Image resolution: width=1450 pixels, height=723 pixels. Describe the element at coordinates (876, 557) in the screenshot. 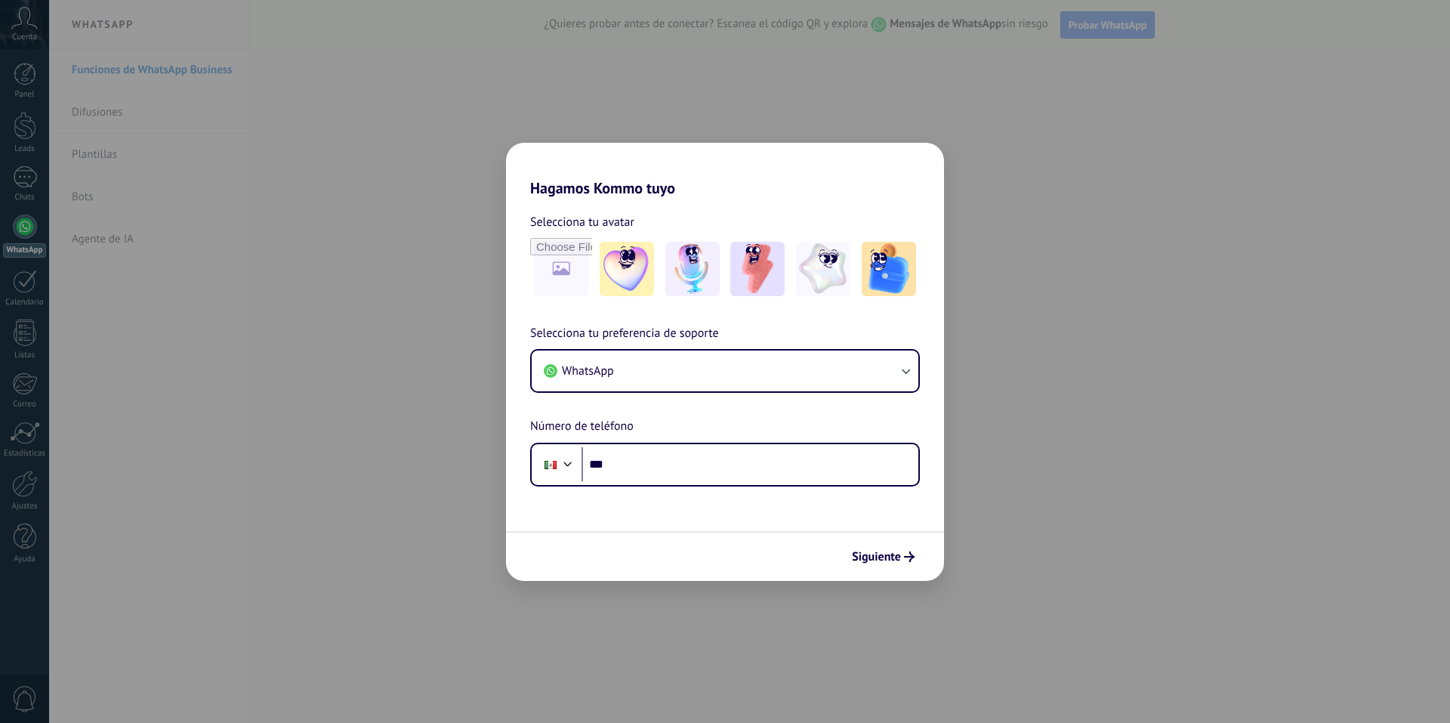

I see `span: Siguiente` at that location.